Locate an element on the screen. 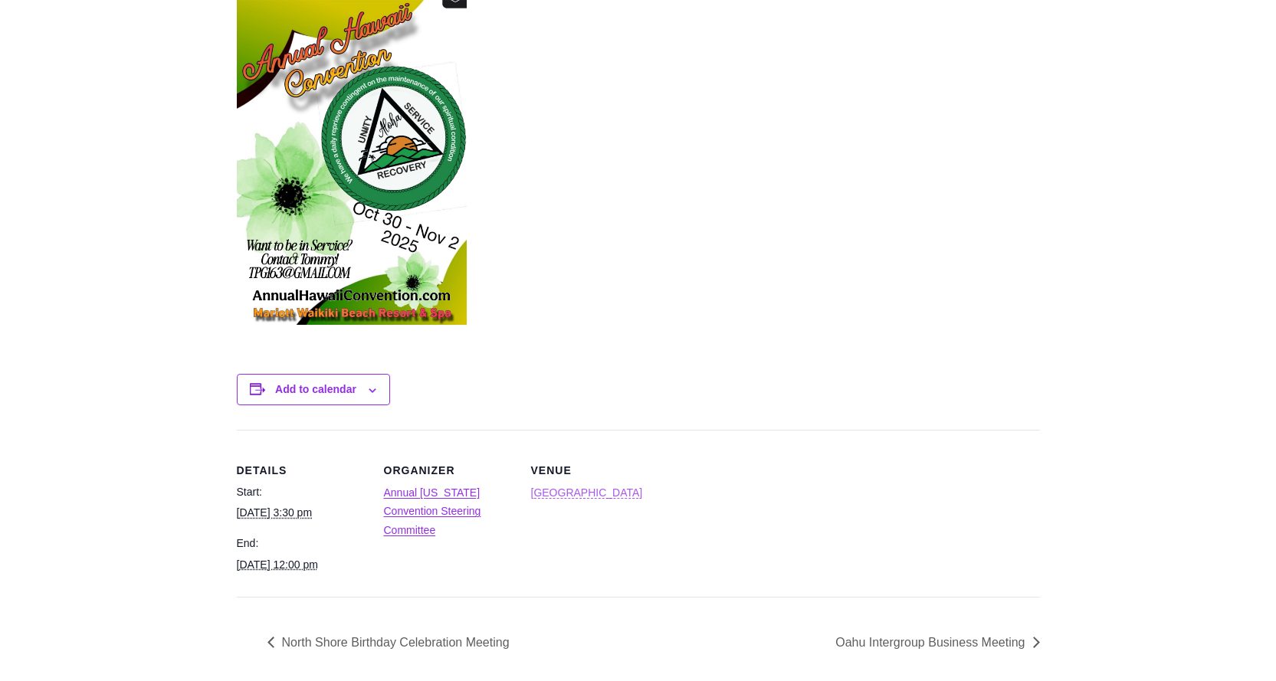 The image size is (1276, 681). abbr: 2025-11-02 is located at coordinates (277, 565).